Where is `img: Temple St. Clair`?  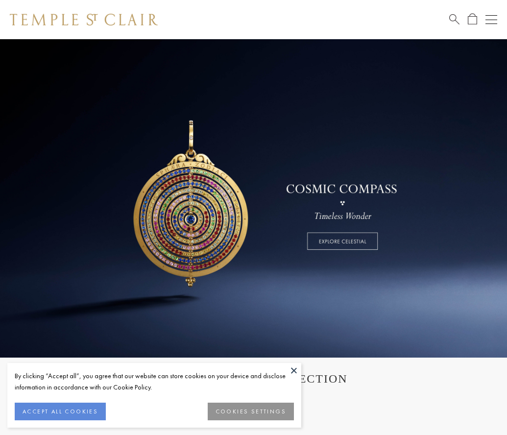
img: Temple St. Clair is located at coordinates (84, 20).